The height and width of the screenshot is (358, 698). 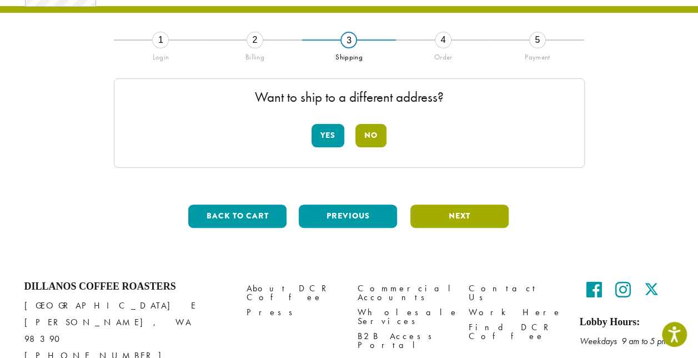 I want to click on p: Want to ship to a different address?, so click(x=349, y=97).